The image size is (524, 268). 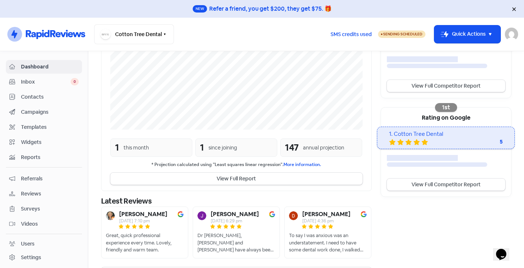 What do you see at coordinates (145, 242) in the screenshot?
I see `div: Great, quick professional experience every time. Lovely, friendly and warm team.` at bounding box center [145, 242].